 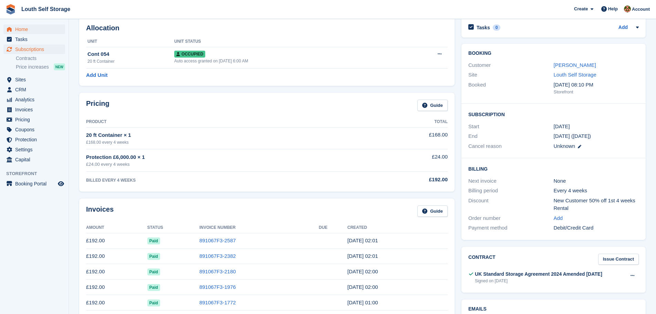 What do you see at coordinates (218, 256) in the screenshot?
I see `a: 891067F3-2382` at bounding box center [218, 256].